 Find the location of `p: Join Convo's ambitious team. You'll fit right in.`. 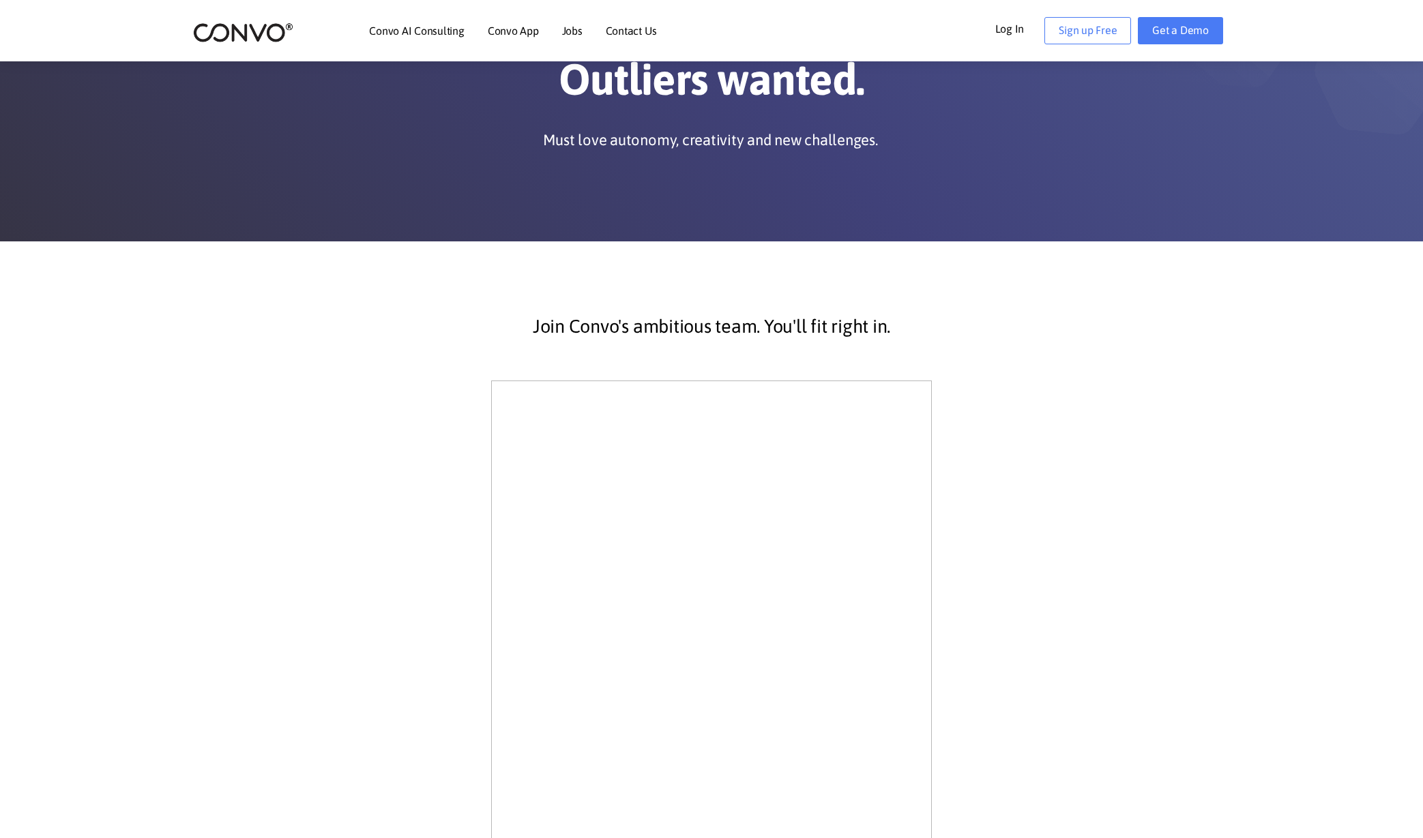

p: Join Convo's ambitious team. You'll fit right in. is located at coordinates (711, 327).